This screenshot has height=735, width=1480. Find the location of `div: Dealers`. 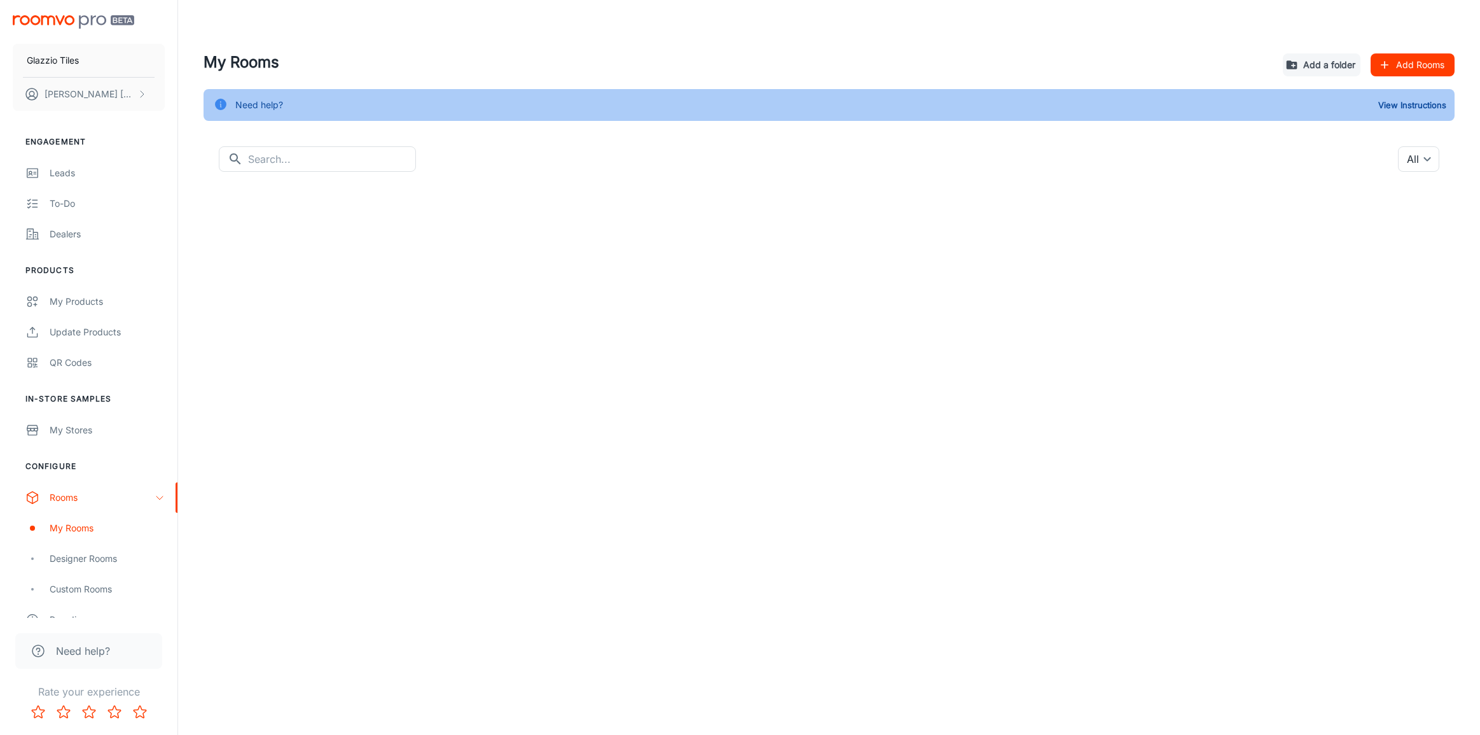

div: Dealers is located at coordinates (107, 234).